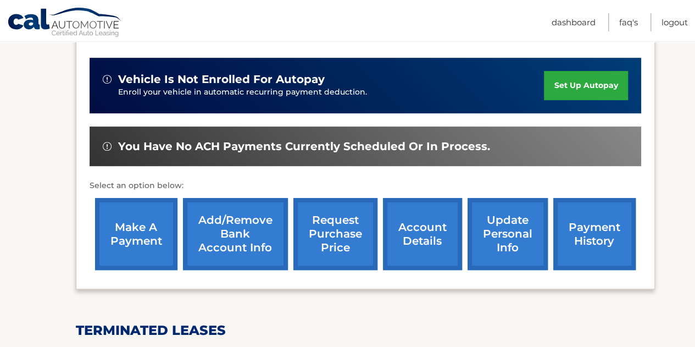  What do you see at coordinates (335, 234) in the screenshot?
I see `a: request purchase price` at bounding box center [335, 234].